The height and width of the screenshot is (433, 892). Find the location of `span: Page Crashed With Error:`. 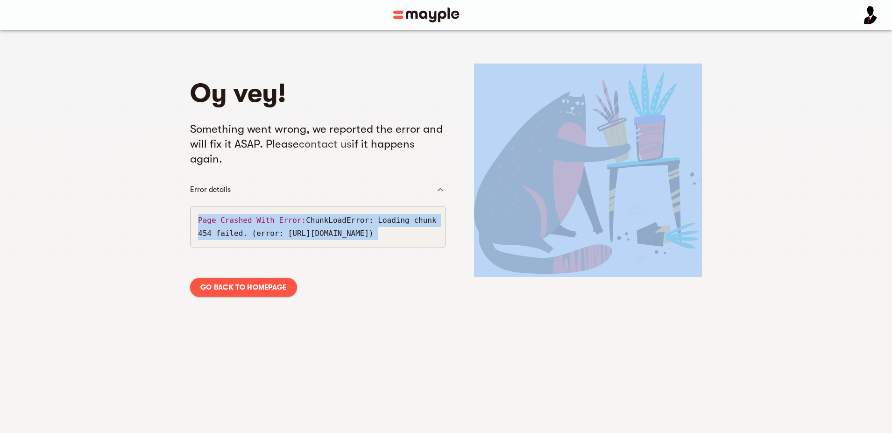

span: Page Crashed With Error: is located at coordinates (252, 220).